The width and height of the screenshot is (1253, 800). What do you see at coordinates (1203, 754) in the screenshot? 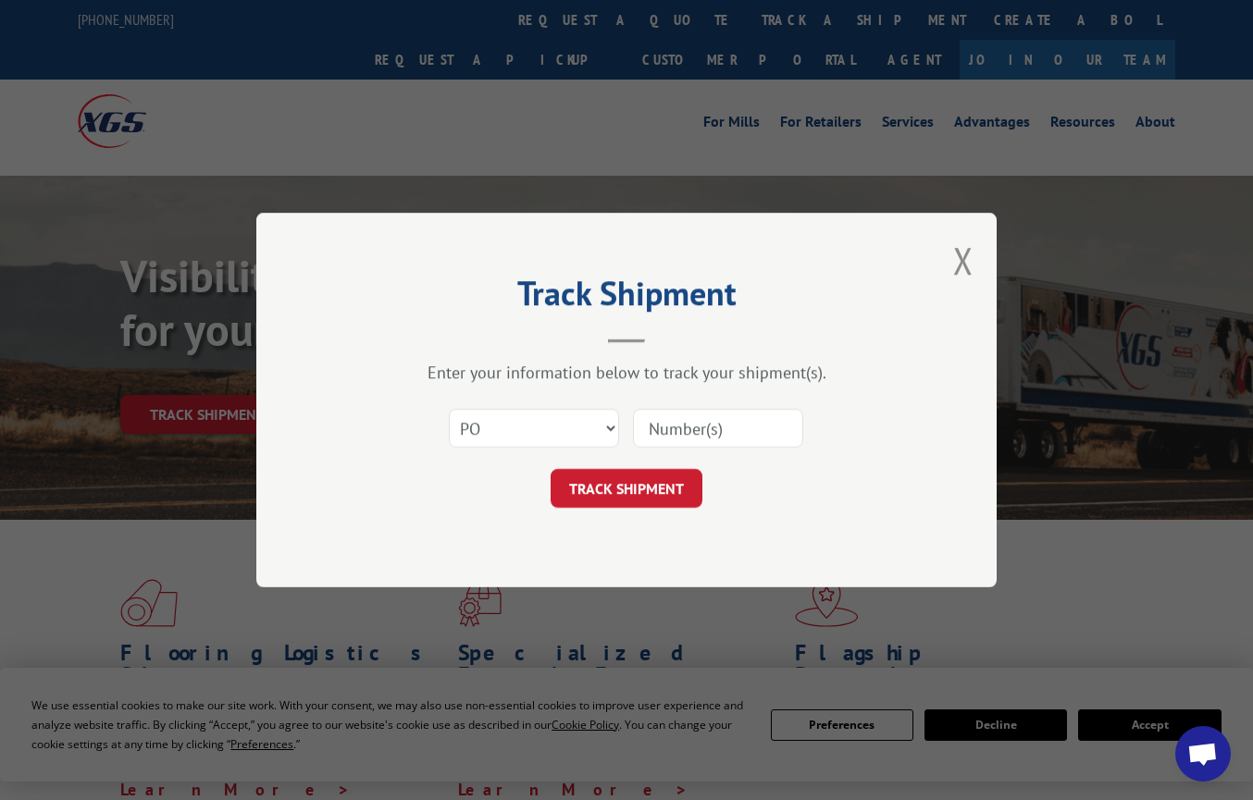
I see `div: Open chat` at bounding box center [1203, 754].